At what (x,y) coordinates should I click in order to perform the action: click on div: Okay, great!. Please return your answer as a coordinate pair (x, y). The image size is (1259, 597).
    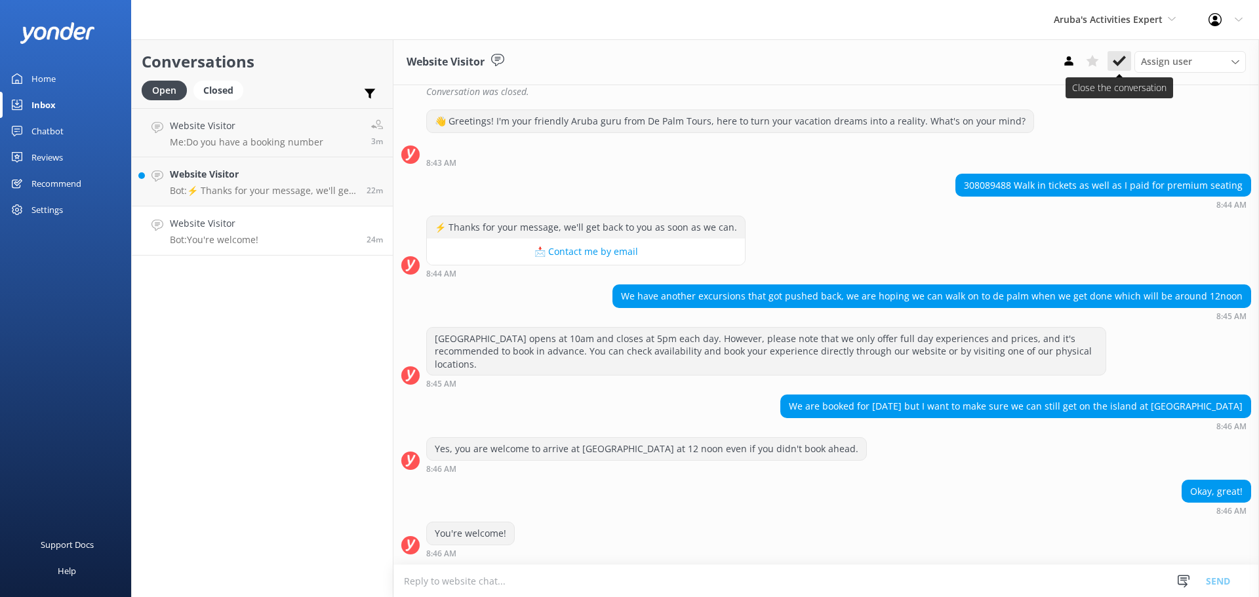
    Looking at the image, I should click on (1216, 492).